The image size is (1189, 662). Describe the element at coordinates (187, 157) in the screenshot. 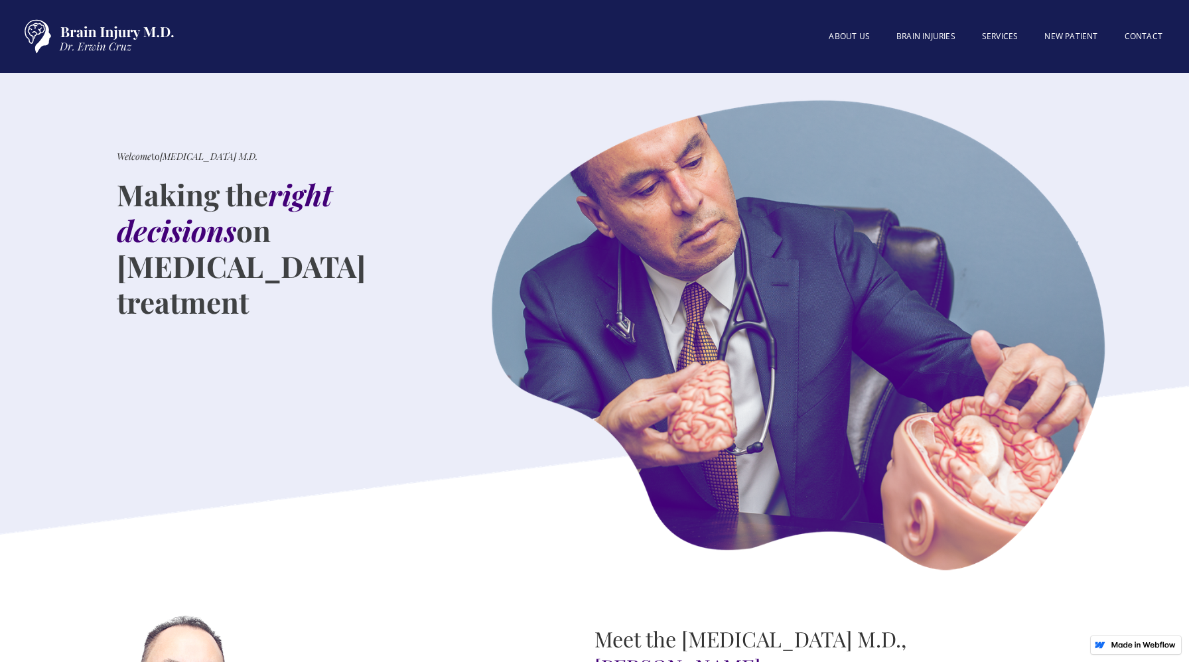

I see `div: to` at that location.